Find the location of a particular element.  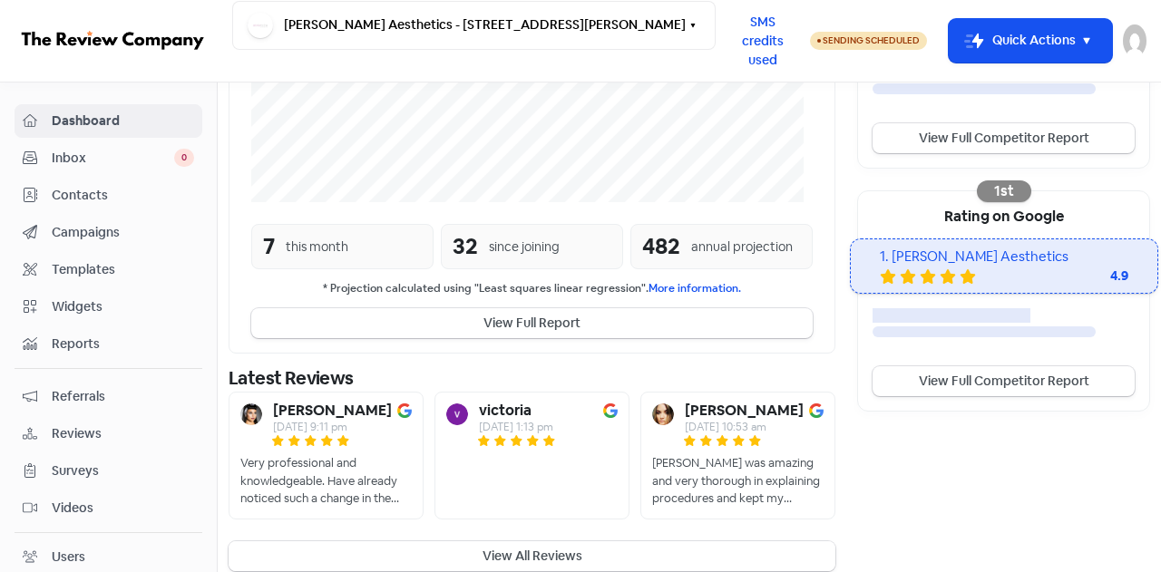

span: Surveys is located at coordinates (122, 471).